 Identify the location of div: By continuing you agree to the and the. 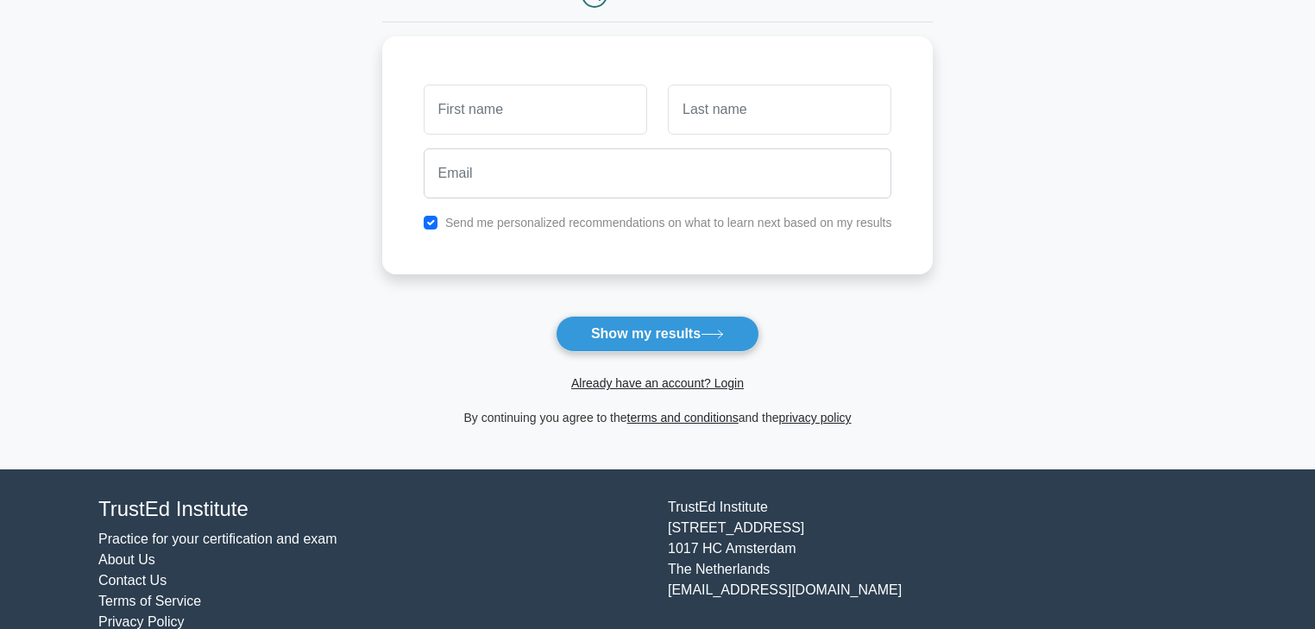
(657, 418).